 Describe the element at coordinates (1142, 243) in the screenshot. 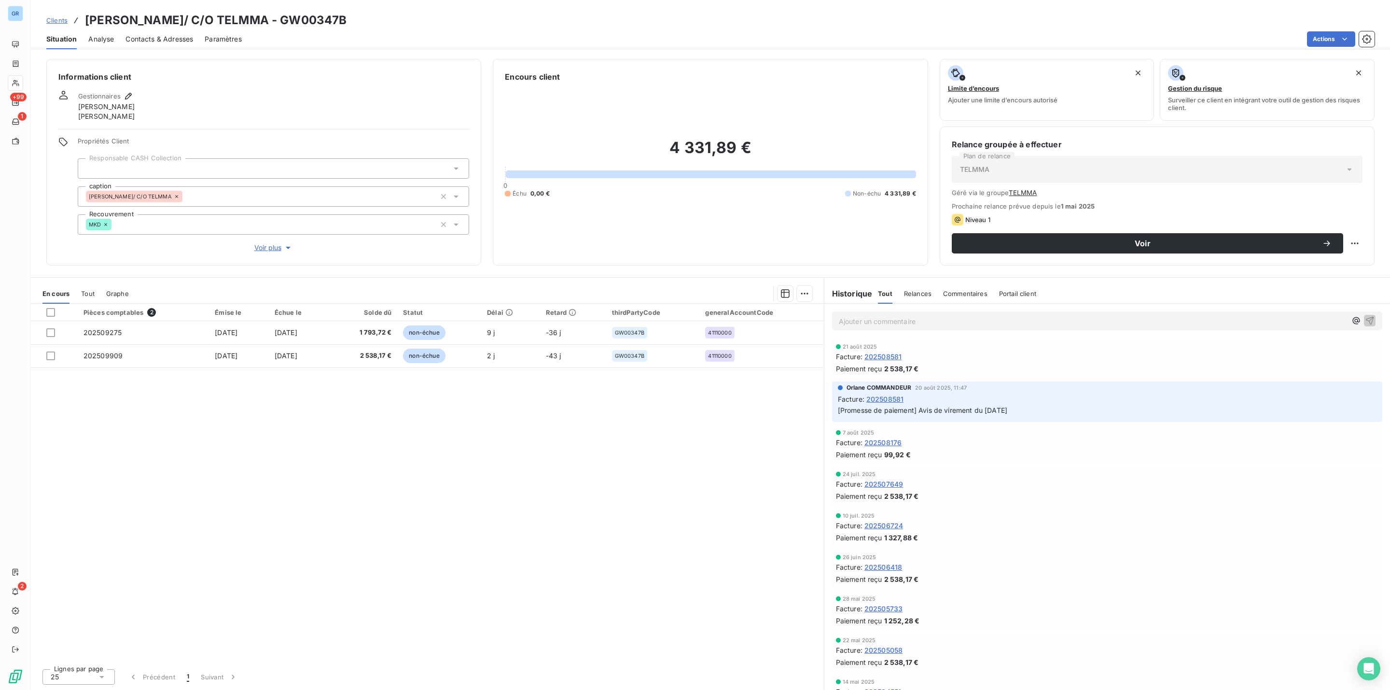

I see `span: Voir` at that location.